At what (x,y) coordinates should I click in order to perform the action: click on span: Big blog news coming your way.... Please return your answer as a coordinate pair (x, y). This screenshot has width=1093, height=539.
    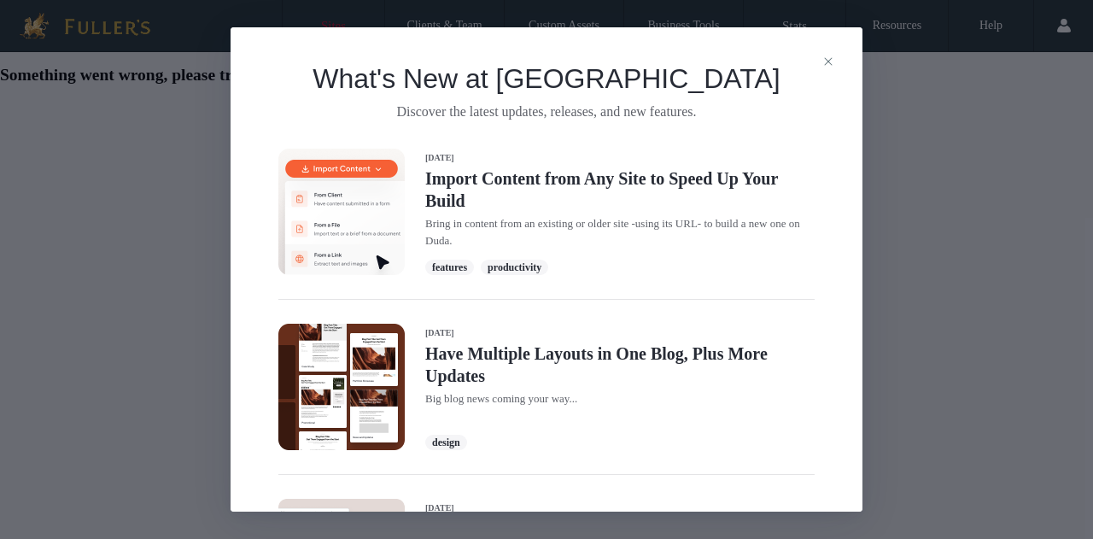
    Looking at the image, I should click on (620, 399).